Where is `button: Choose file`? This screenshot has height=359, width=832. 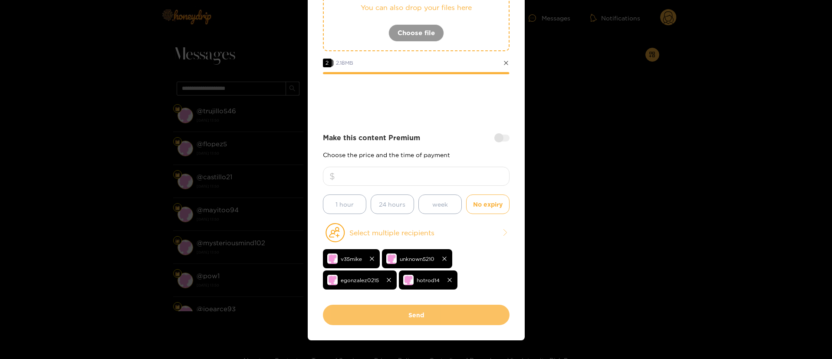
button: Choose file is located at coordinates (416, 33).